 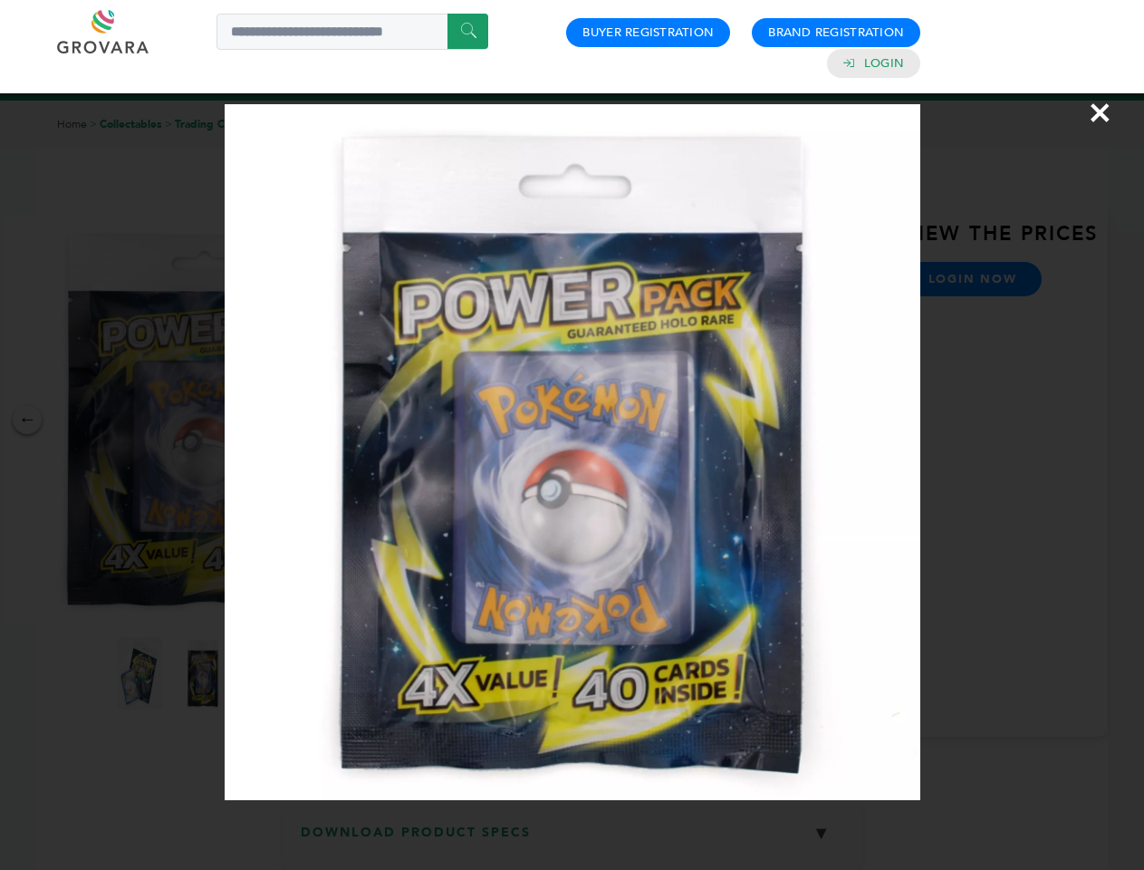 What do you see at coordinates (573, 452) in the screenshot?
I see `img: Image Preview` at bounding box center [573, 452].